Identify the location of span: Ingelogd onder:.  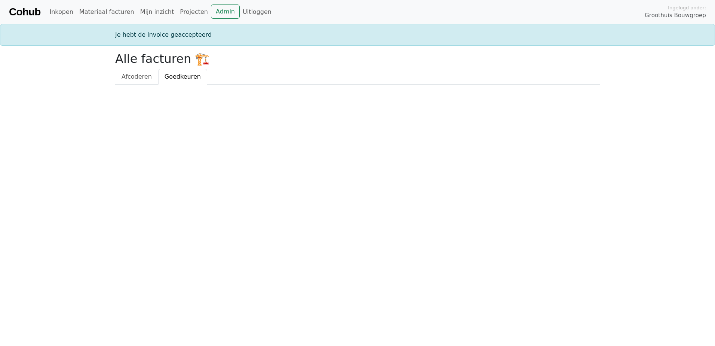
(687, 7).